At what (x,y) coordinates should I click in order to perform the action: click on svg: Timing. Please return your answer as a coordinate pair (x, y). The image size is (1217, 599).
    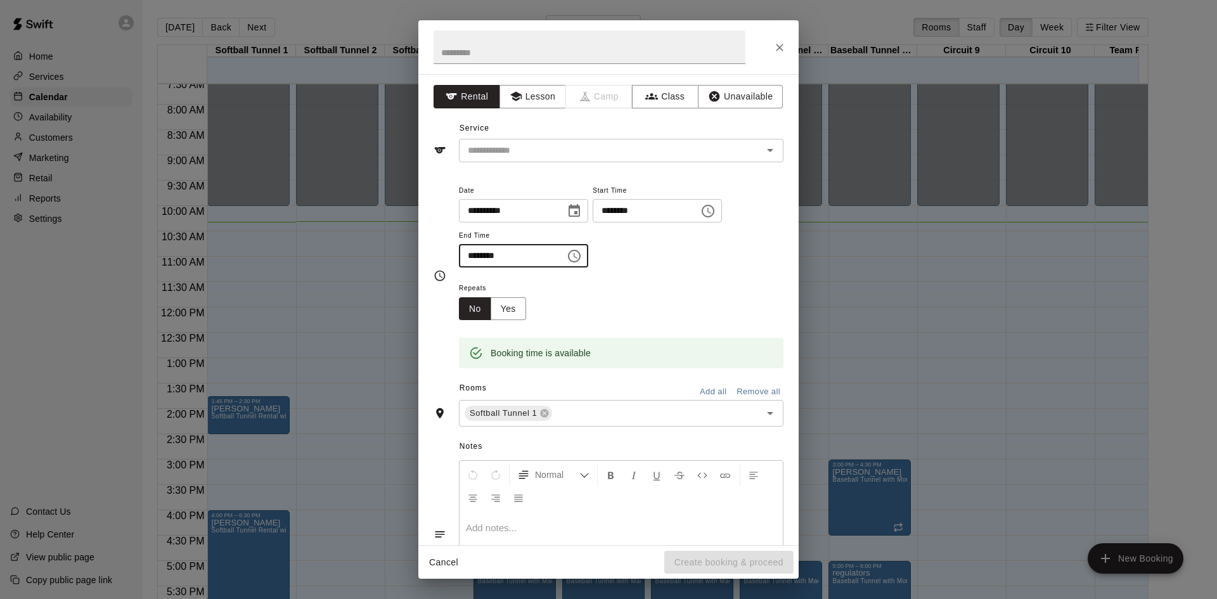
    Looking at the image, I should click on (440, 276).